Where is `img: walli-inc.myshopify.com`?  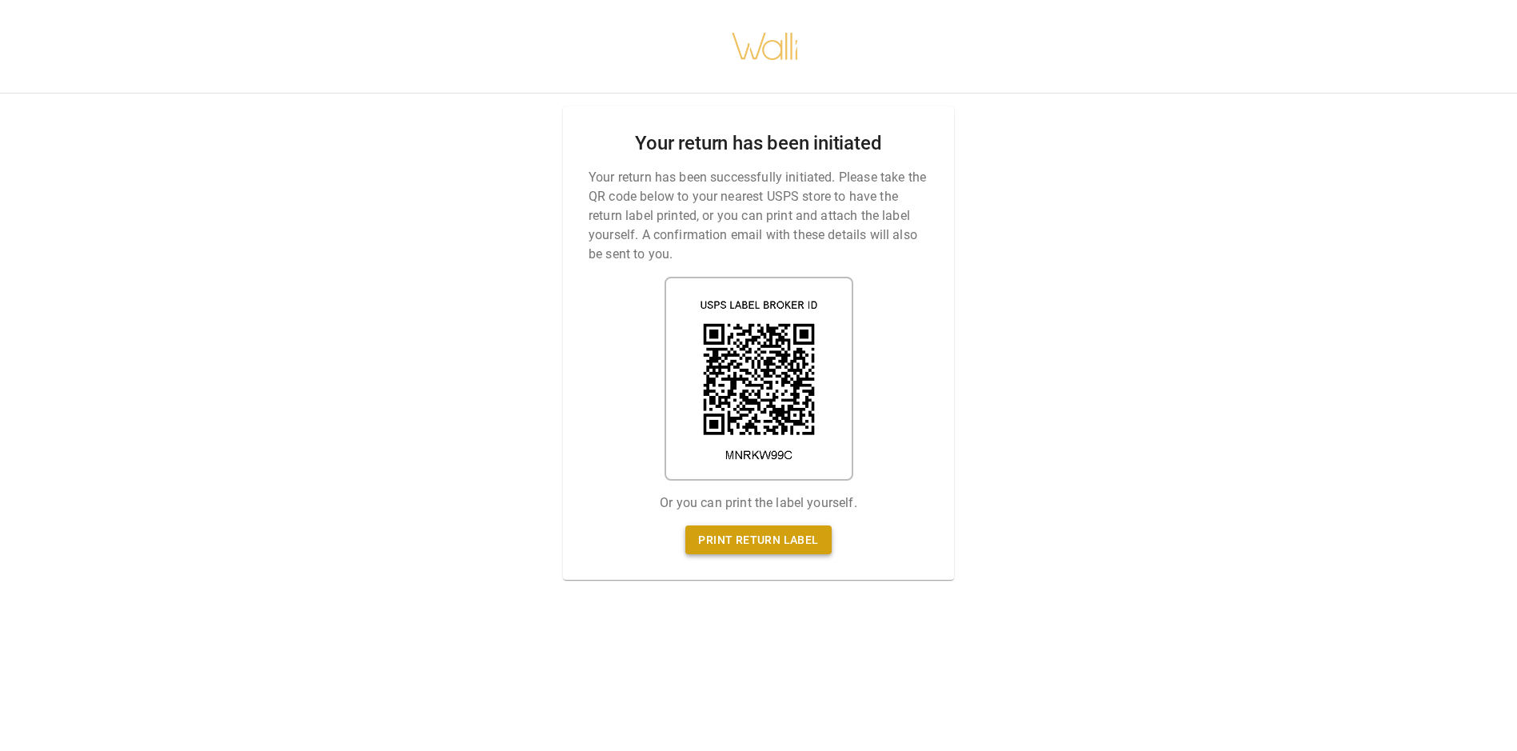 img: walli-inc.myshopify.com is located at coordinates (765, 46).